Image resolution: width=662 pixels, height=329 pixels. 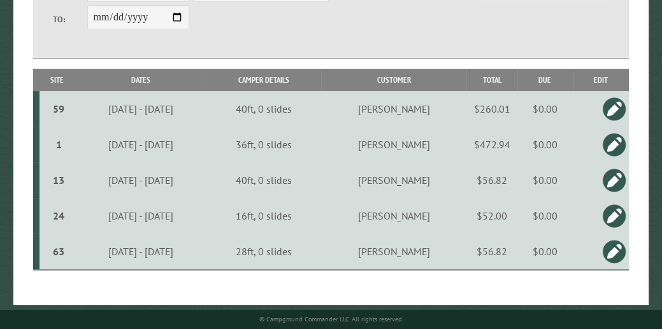 I want to click on small: © Campground Commander LLC. All rights reserved., so click(x=331, y=319).